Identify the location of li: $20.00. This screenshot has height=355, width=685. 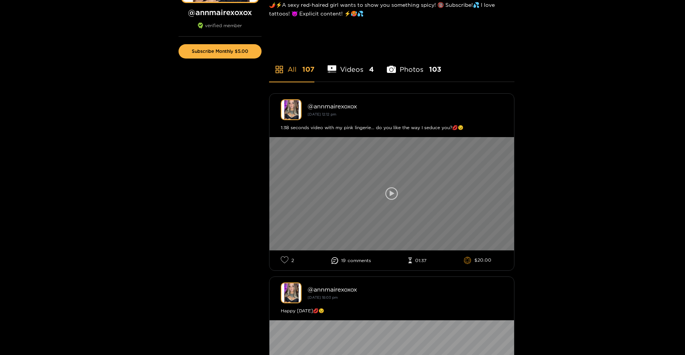
(477, 260).